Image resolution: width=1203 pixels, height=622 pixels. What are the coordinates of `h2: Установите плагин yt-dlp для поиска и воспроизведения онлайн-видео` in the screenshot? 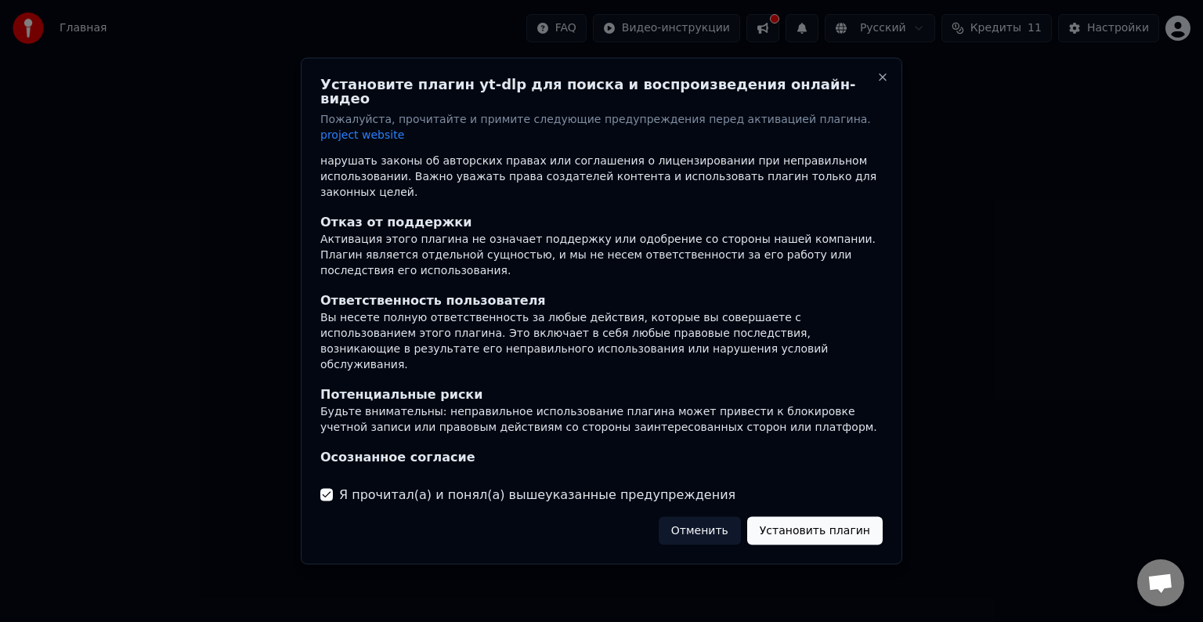 It's located at (602, 92).